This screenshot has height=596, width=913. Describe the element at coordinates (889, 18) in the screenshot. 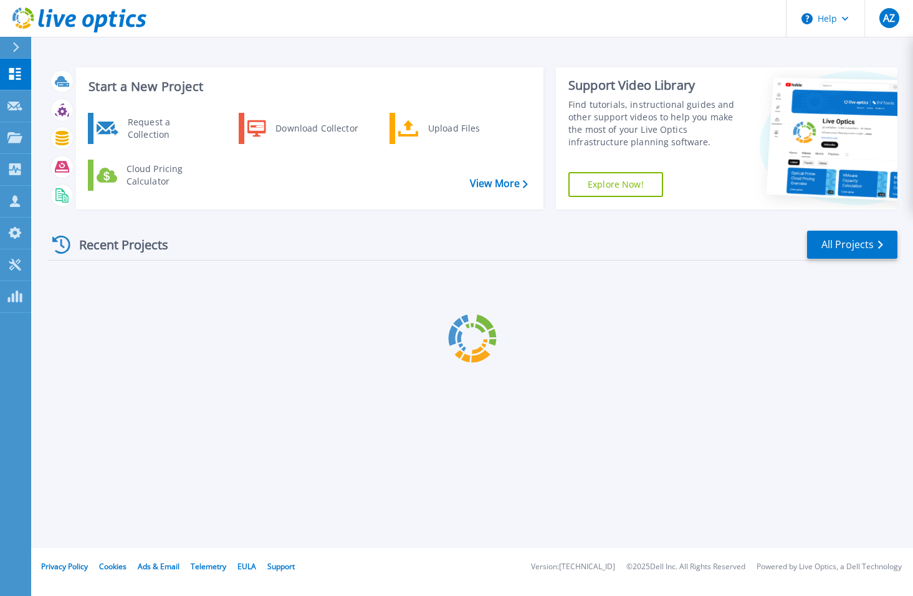

I see `span: AZ` at that location.